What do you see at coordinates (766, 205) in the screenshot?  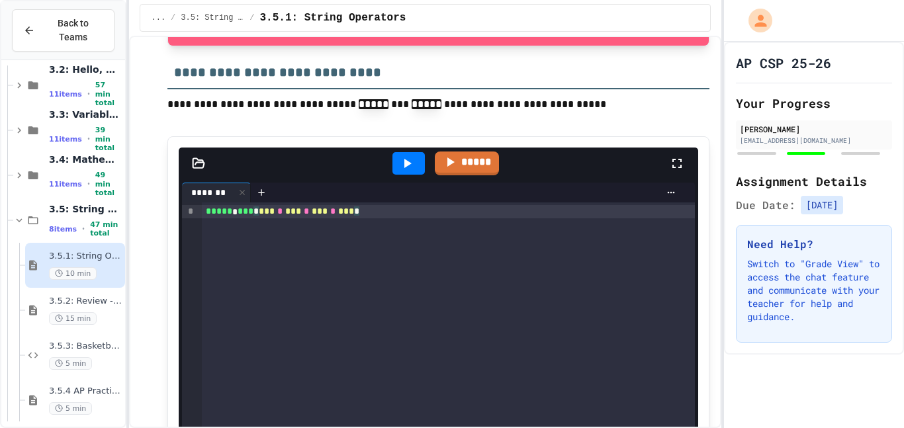 I see `span: Due Date:` at bounding box center [766, 205].